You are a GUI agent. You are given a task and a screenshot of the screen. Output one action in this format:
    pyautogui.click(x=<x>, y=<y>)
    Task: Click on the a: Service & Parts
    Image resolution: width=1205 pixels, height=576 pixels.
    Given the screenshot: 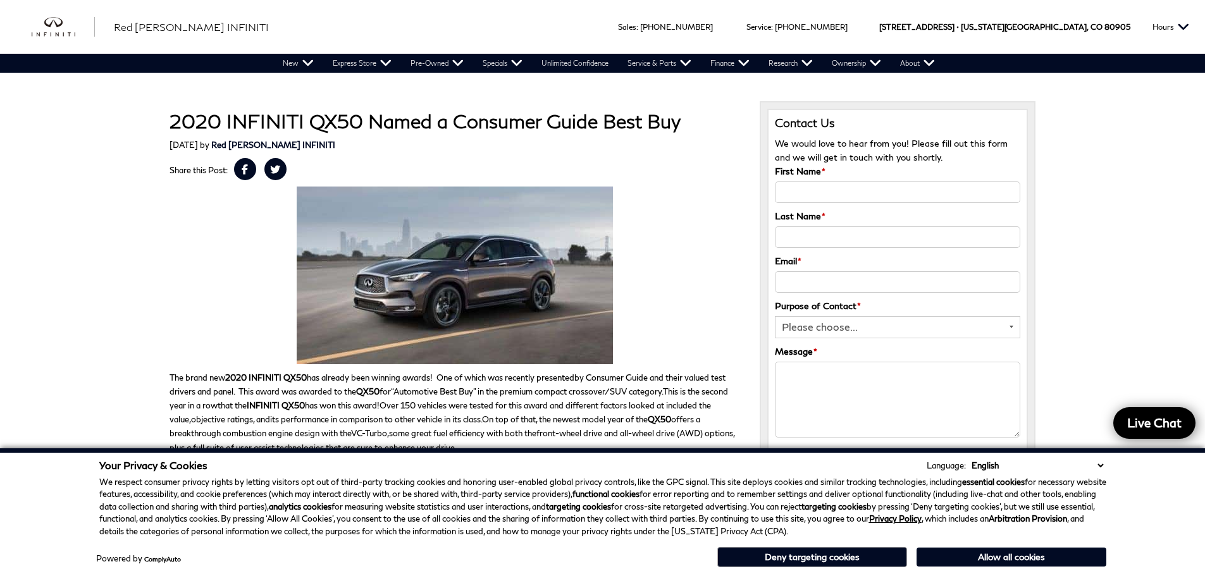 What is the action you would take?
    pyautogui.click(x=659, y=63)
    